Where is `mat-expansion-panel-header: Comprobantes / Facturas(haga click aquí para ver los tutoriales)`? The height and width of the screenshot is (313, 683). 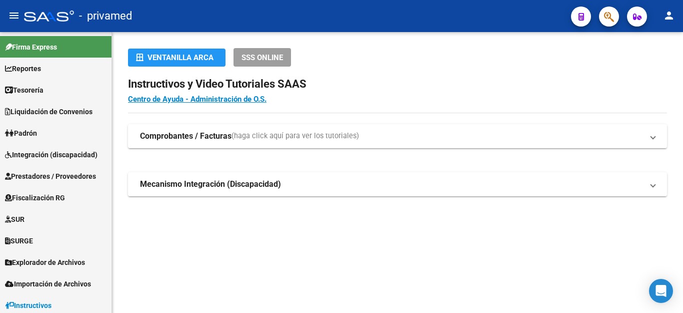 mat-expansion-panel-header: Comprobantes / Facturas(haga click aquí para ver los tutoriales) is located at coordinates (398, 136).